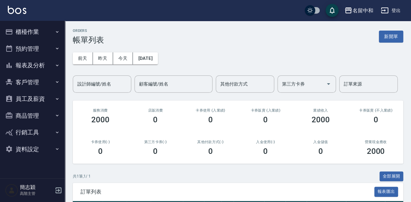 This screenshot has width=411, height=202. I want to click on div: 名留中和, so click(363, 10).